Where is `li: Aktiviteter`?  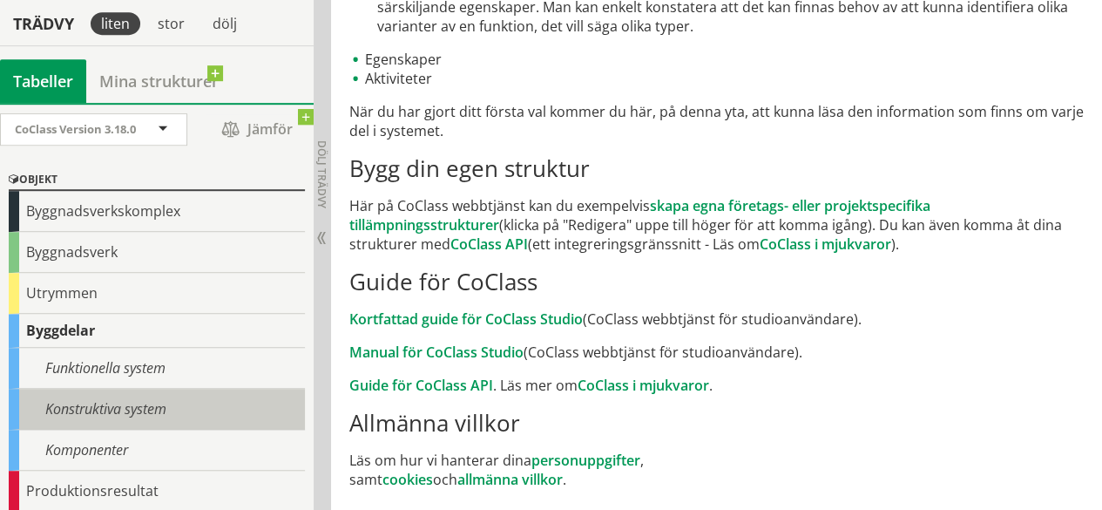
li: Aktiviteter is located at coordinates (717, 78).